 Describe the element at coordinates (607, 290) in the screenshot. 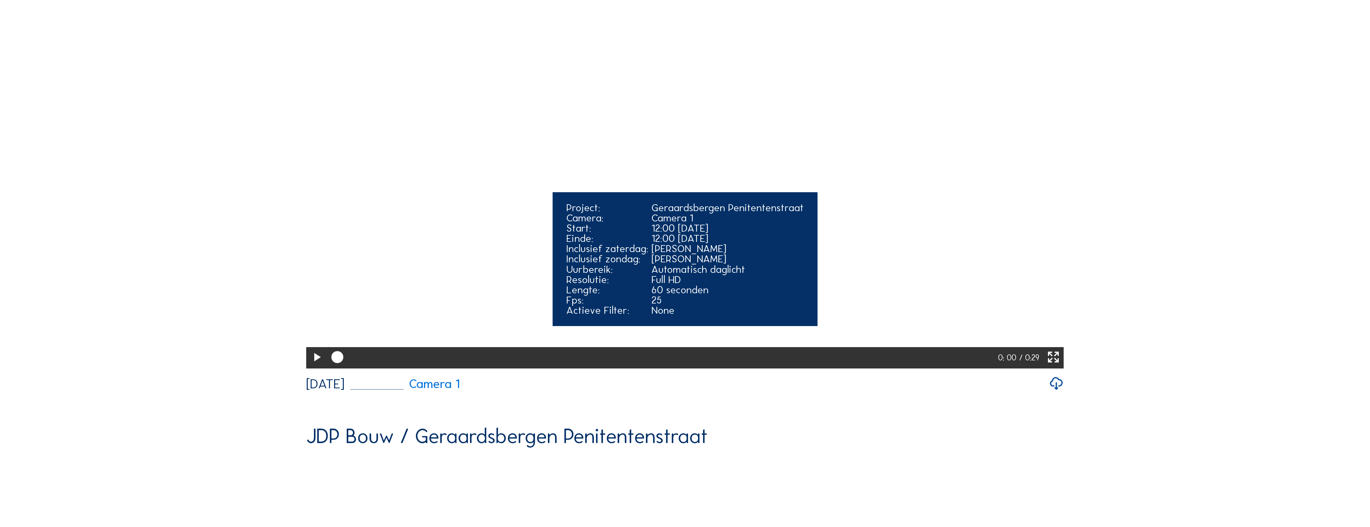

I see `div: Lengte:` at that location.